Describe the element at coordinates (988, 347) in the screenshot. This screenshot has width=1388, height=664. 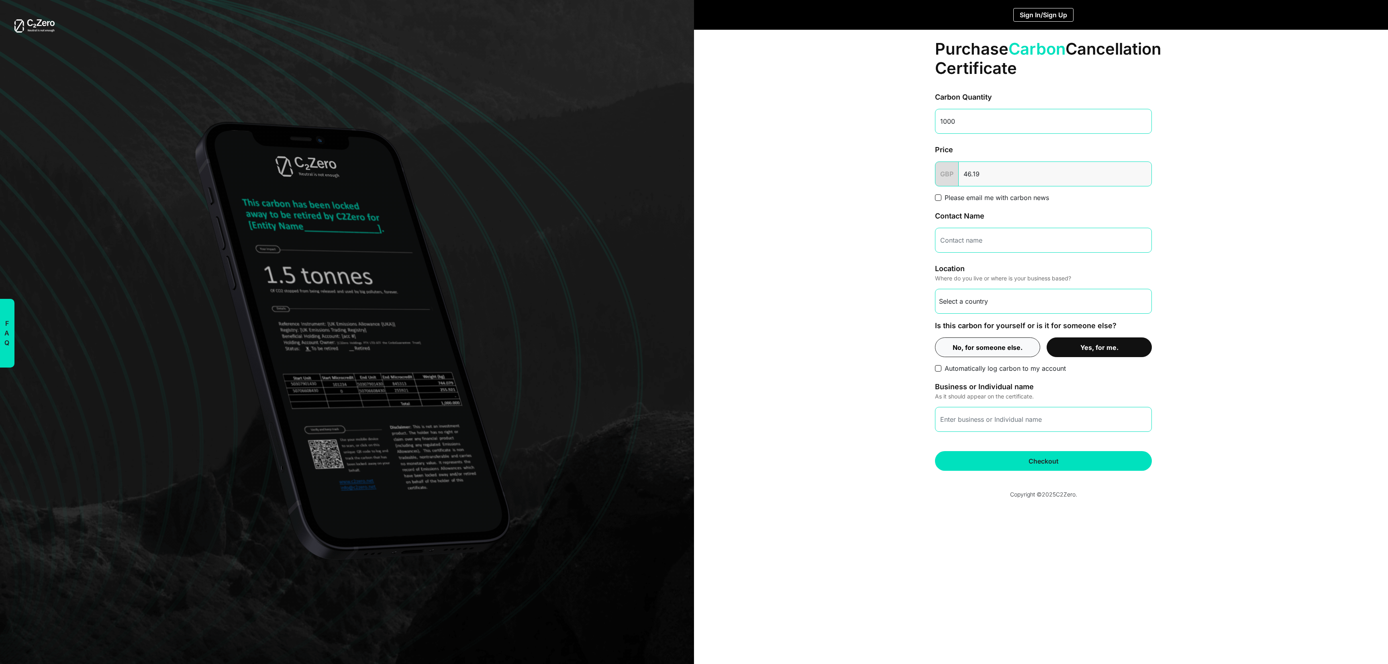
I see `button: No, for someone else.` at that location.